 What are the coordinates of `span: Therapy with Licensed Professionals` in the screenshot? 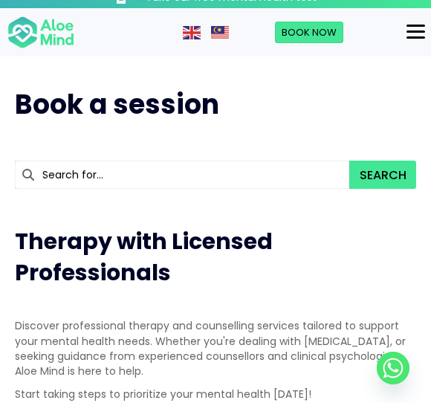 It's located at (144, 257).